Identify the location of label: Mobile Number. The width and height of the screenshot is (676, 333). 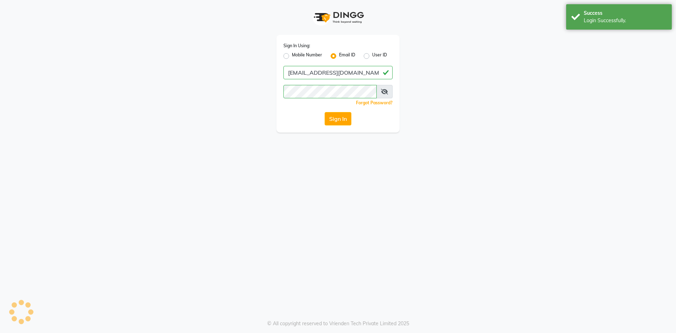
(307, 56).